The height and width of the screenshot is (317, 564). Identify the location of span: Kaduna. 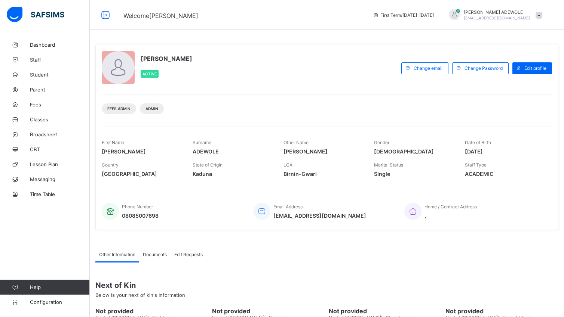
(232, 174).